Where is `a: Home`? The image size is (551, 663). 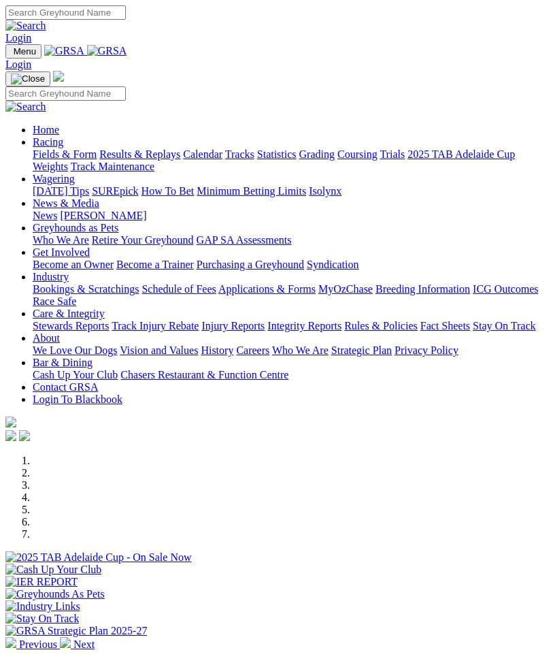
a: Home is located at coordinates (46, 129).